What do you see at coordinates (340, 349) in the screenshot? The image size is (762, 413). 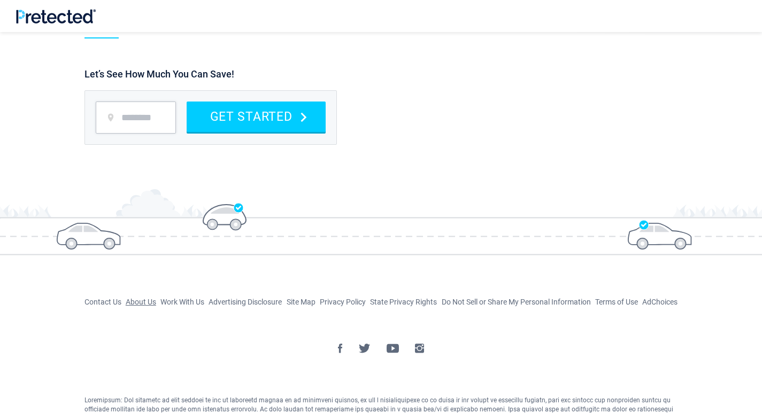 I see `img: Facebook` at bounding box center [340, 349].